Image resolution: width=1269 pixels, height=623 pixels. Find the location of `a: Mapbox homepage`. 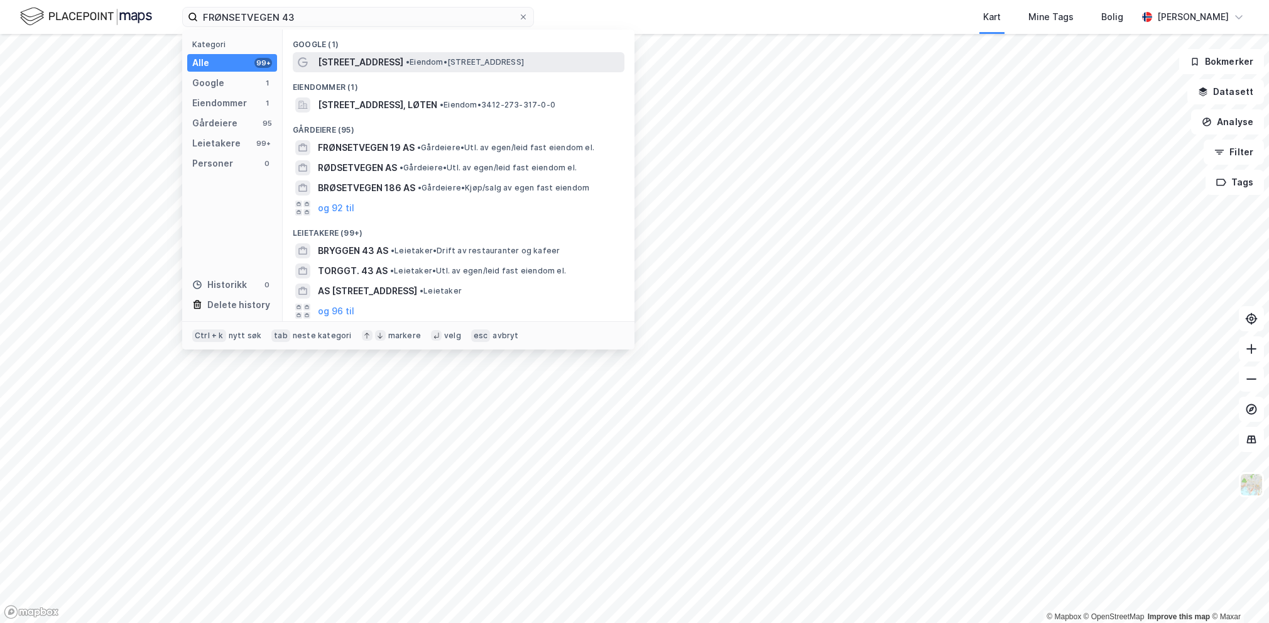

a: Mapbox homepage is located at coordinates (31, 611).